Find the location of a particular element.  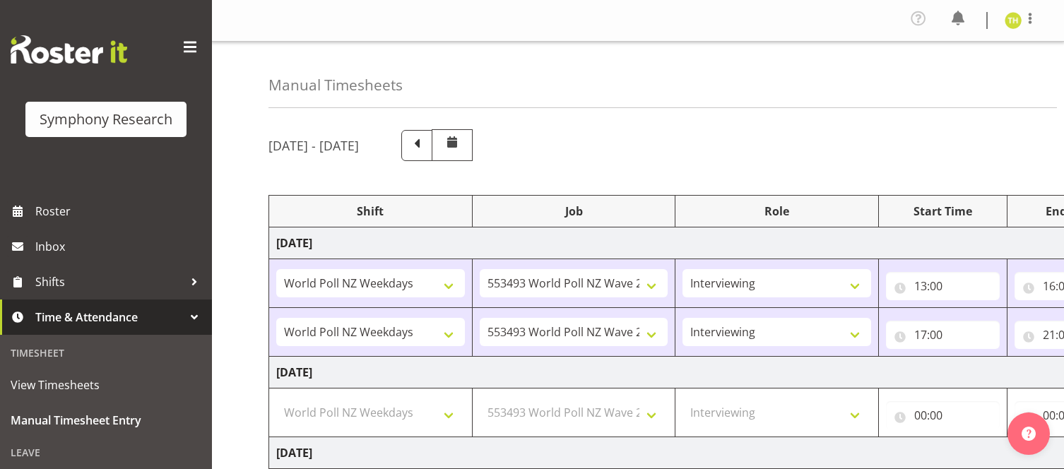

div: Role is located at coordinates (777, 211).